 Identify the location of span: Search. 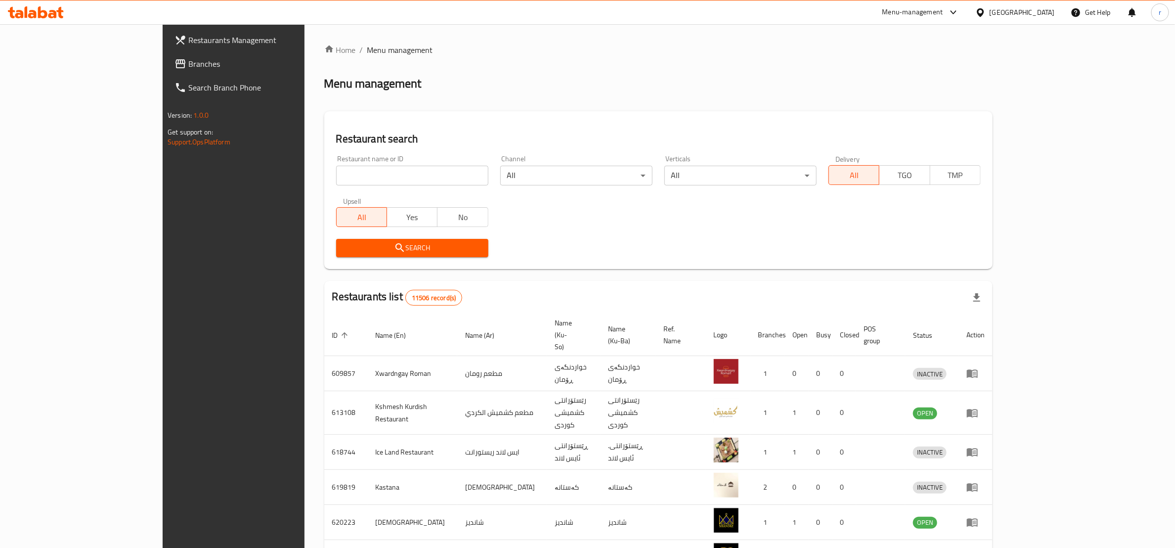
(412, 248).